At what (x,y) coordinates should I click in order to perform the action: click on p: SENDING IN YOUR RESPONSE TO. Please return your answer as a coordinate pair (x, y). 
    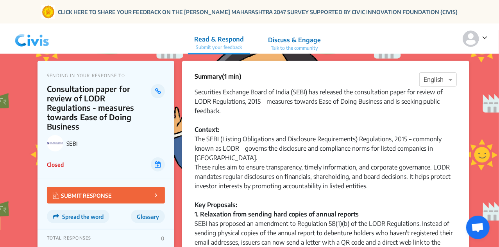
    Looking at the image, I should click on (106, 75).